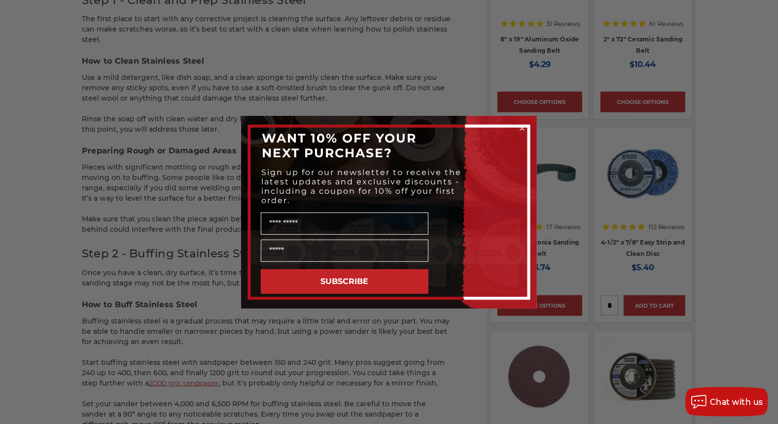  What do you see at coordinates (737, 402) in the screenshot?
I see `span: Chat with us` at bounding box center [737, 402].